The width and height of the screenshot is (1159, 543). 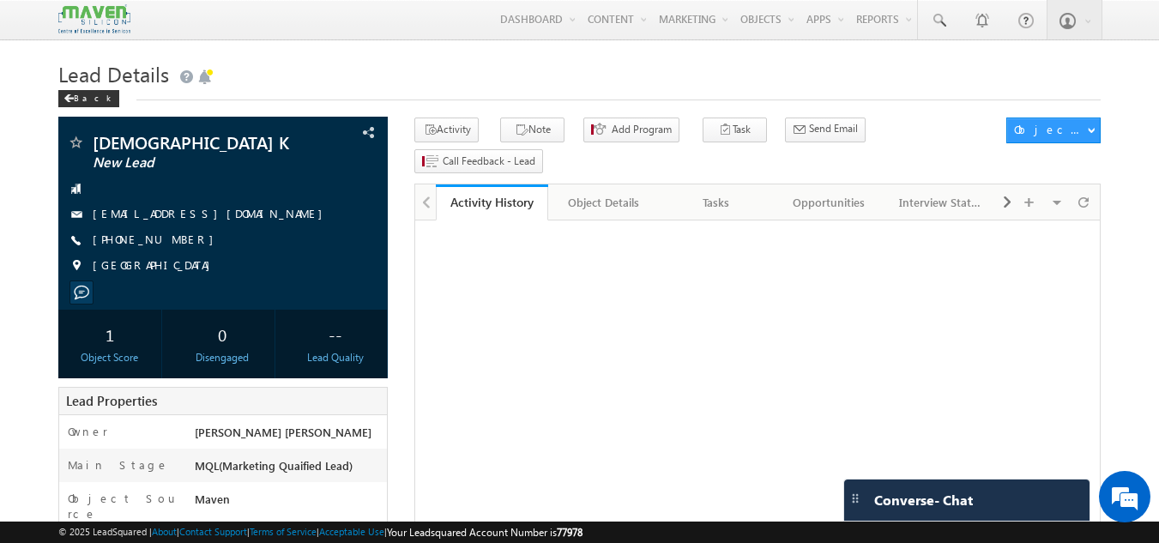 I want to click on button: Object Actions, so click(x=1054, y=130).